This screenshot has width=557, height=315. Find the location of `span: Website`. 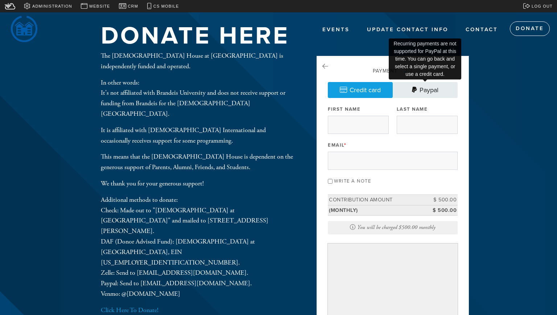

span: Website is located at coordinates (100, 6).